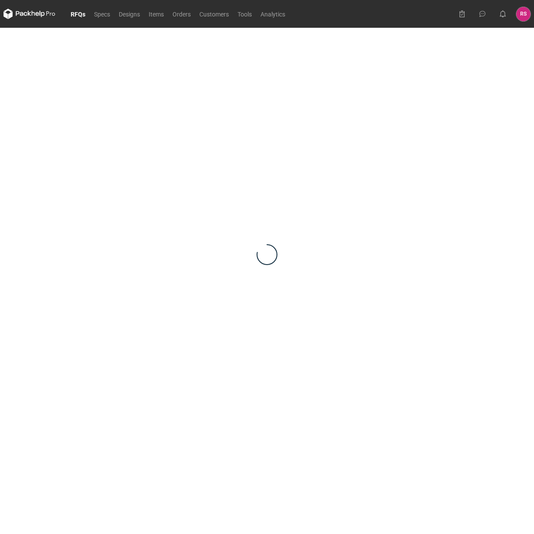 The image size is (534, 534). I want to click on a: RFQs, so click(78, 14).